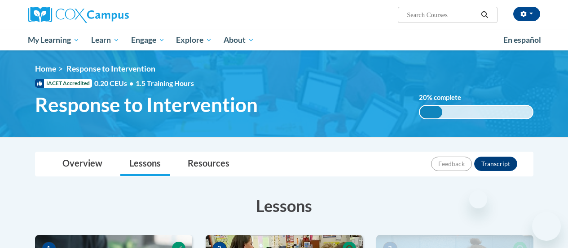  Describe the element at coordinates (485, 15) in the screenshot. I see `button: Search` at that location.